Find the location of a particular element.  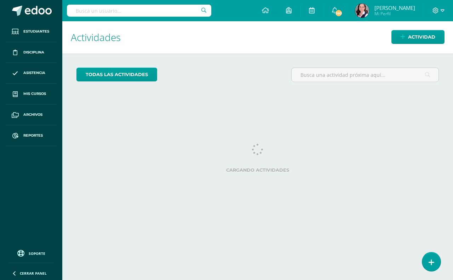

a: Actividad is located at coordinates (418, 37).